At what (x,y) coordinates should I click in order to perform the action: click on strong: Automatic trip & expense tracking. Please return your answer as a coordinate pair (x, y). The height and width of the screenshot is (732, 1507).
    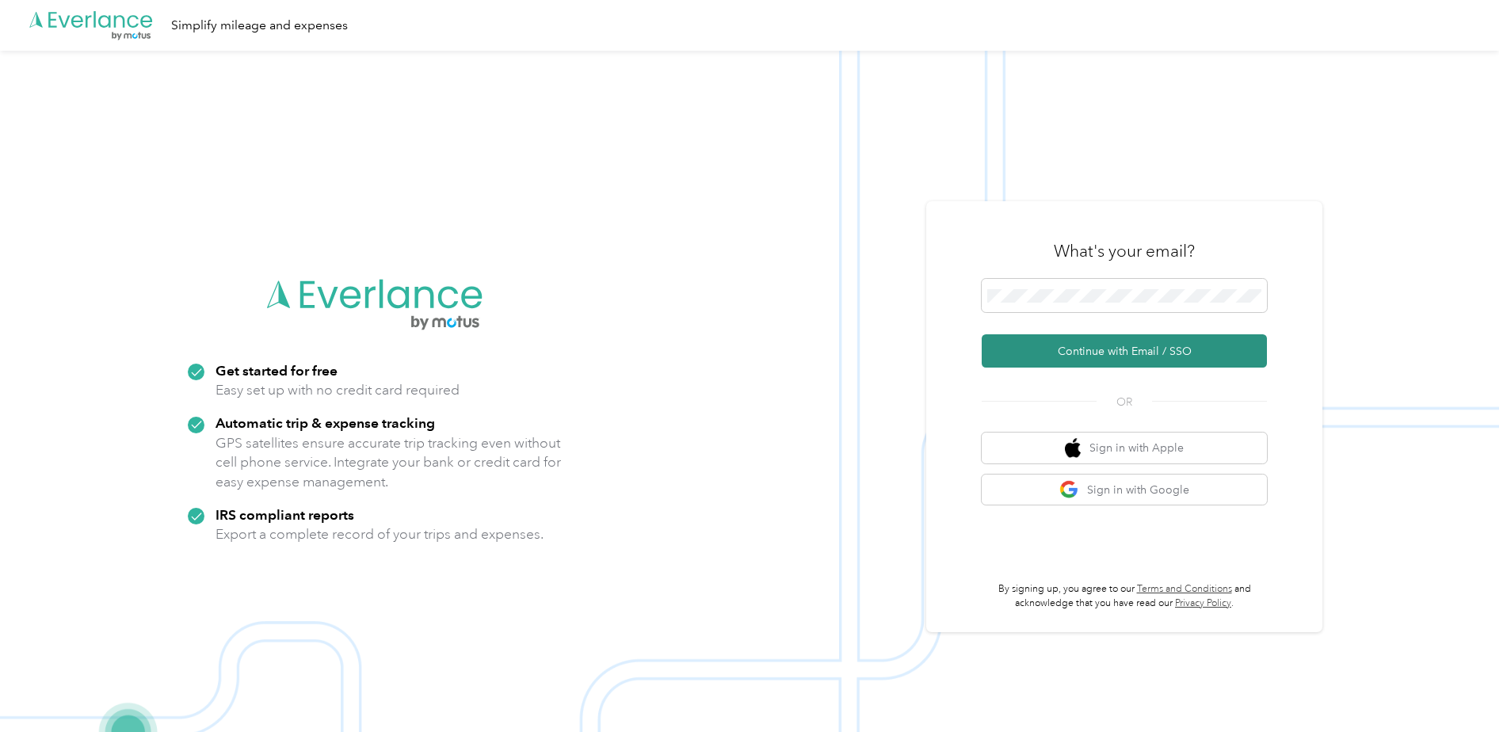
    Looking at the image, I should click on (325, 422).